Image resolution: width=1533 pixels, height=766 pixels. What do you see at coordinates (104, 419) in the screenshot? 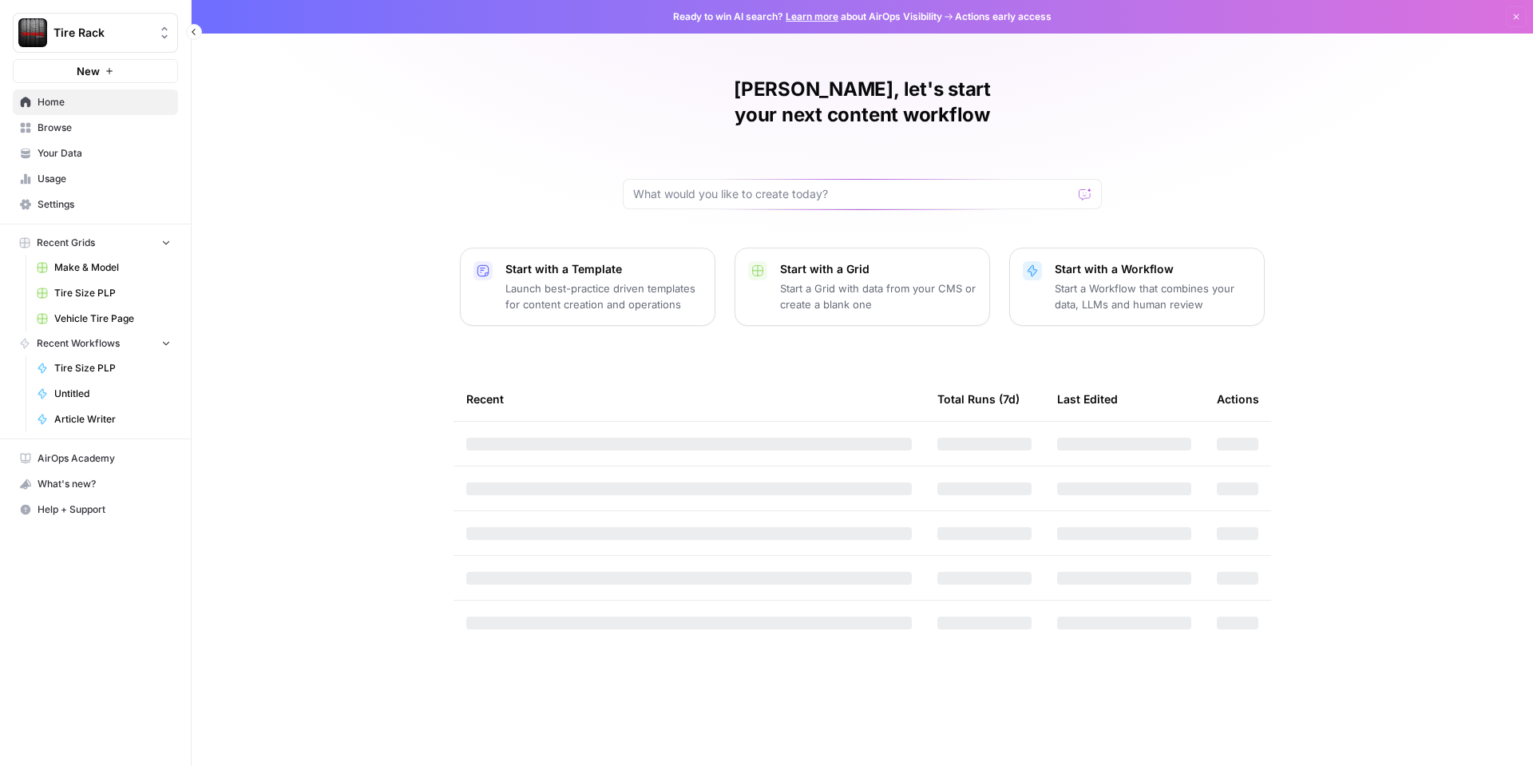
I see `a: Article Writer` at bounding box center [104, 419].